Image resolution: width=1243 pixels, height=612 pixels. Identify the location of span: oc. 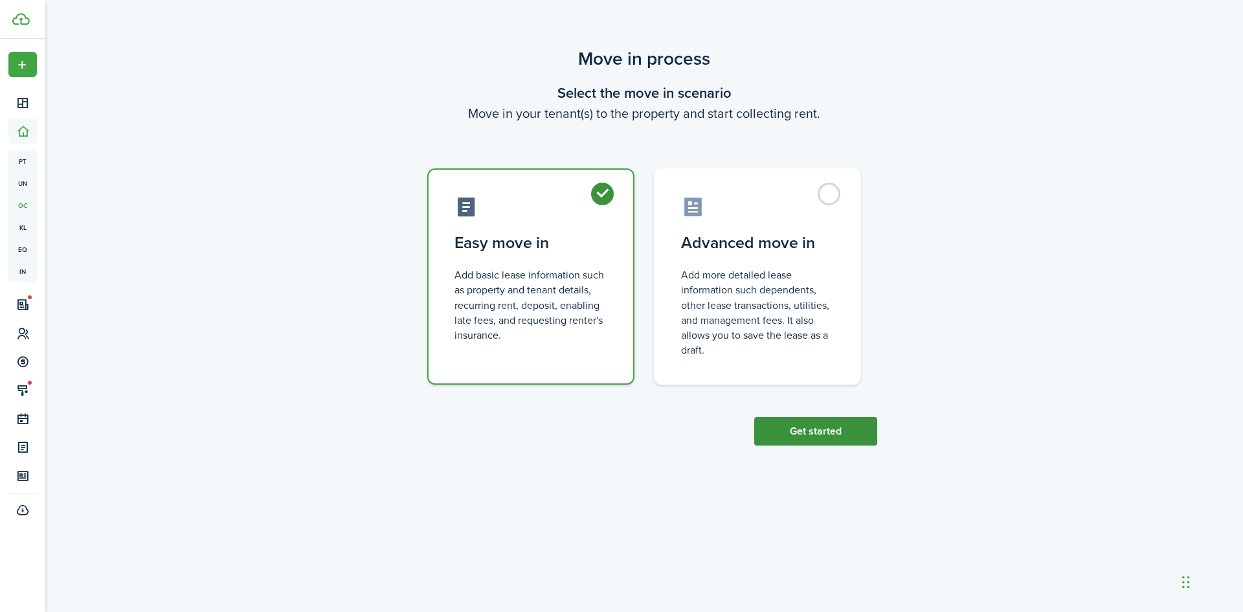
(23, 205).